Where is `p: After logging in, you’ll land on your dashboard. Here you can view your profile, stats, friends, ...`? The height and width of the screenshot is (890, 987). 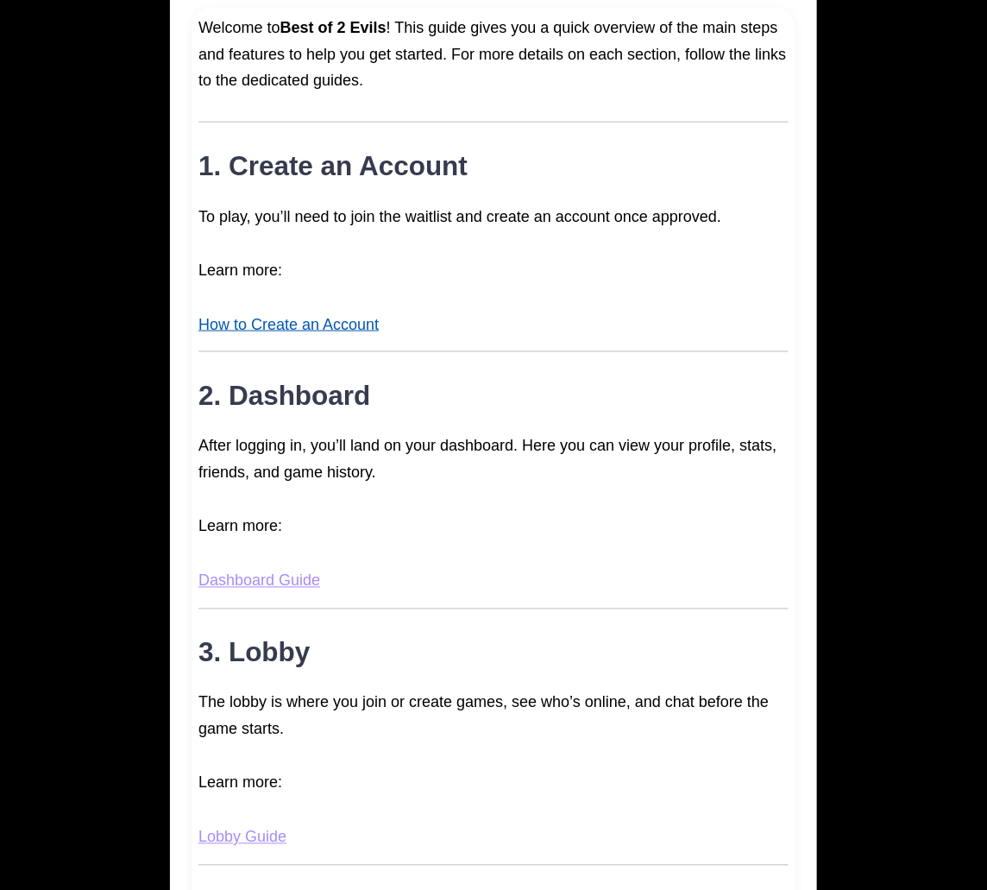 p: After logging in, you’ll land on your dashboard. Here you can view your profile, stats, friends, ... is located at coordinates (494, 459).